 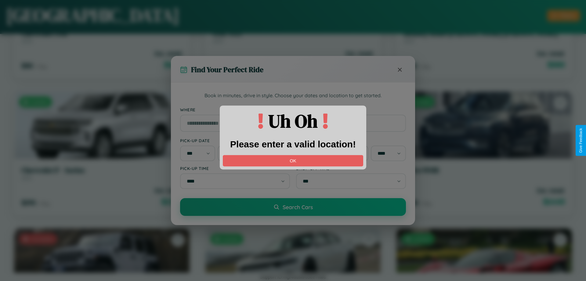 What do you see at coordinates (235, 168) in the screenshot?
I see `label: Pick-up Time` at bounding box center [235, 168].